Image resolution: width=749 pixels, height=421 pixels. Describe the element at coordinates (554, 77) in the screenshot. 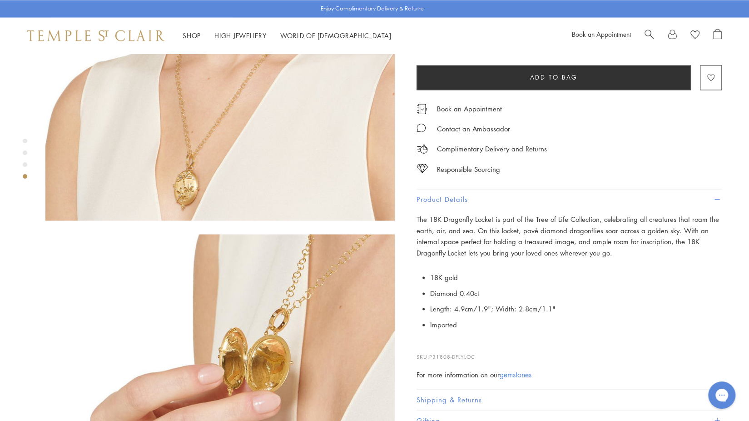

I see `button: Add to bag` at that location.